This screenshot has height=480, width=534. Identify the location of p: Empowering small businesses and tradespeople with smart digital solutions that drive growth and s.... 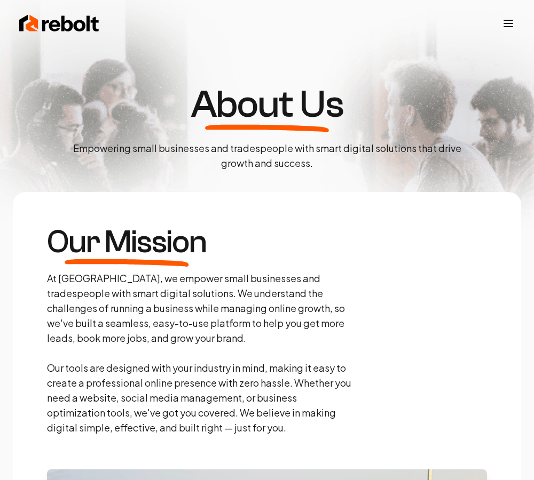
(267, 156).